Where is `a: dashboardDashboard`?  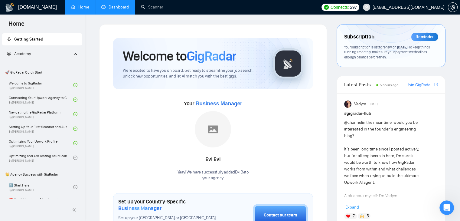 a: dashboardDashboard is located at coordinates (115, 7).